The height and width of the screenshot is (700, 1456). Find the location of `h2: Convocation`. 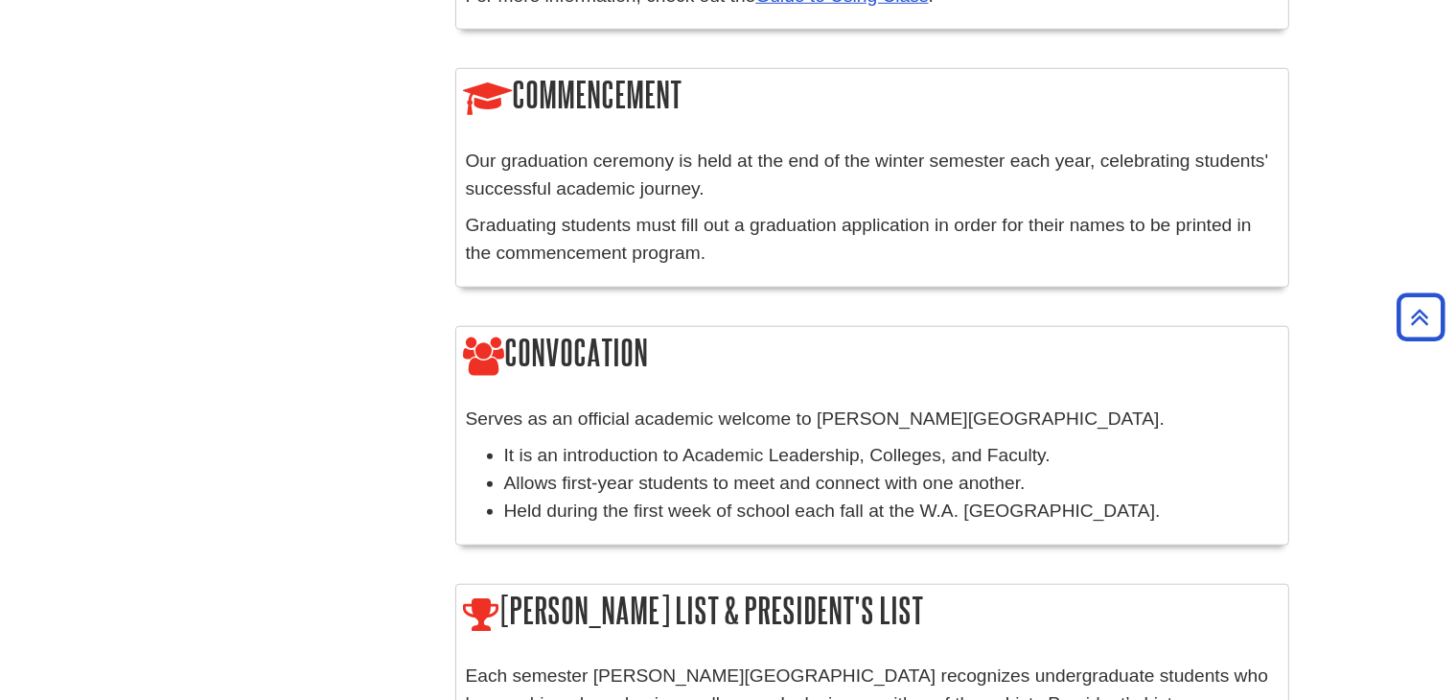

h2: Convocation is located at coordinates (872, 354).